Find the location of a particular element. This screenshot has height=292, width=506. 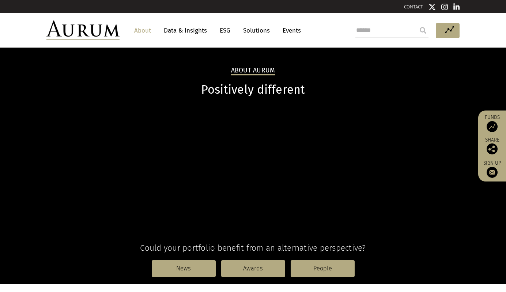

img: Instagram icon is located at coordinates (445, 7).